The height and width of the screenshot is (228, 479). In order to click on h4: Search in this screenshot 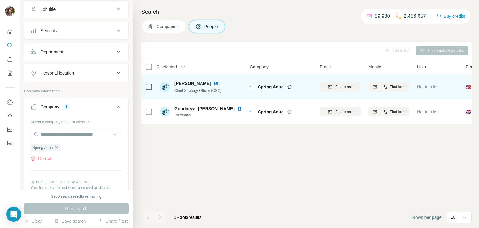, I will do `click(306, 12)`.